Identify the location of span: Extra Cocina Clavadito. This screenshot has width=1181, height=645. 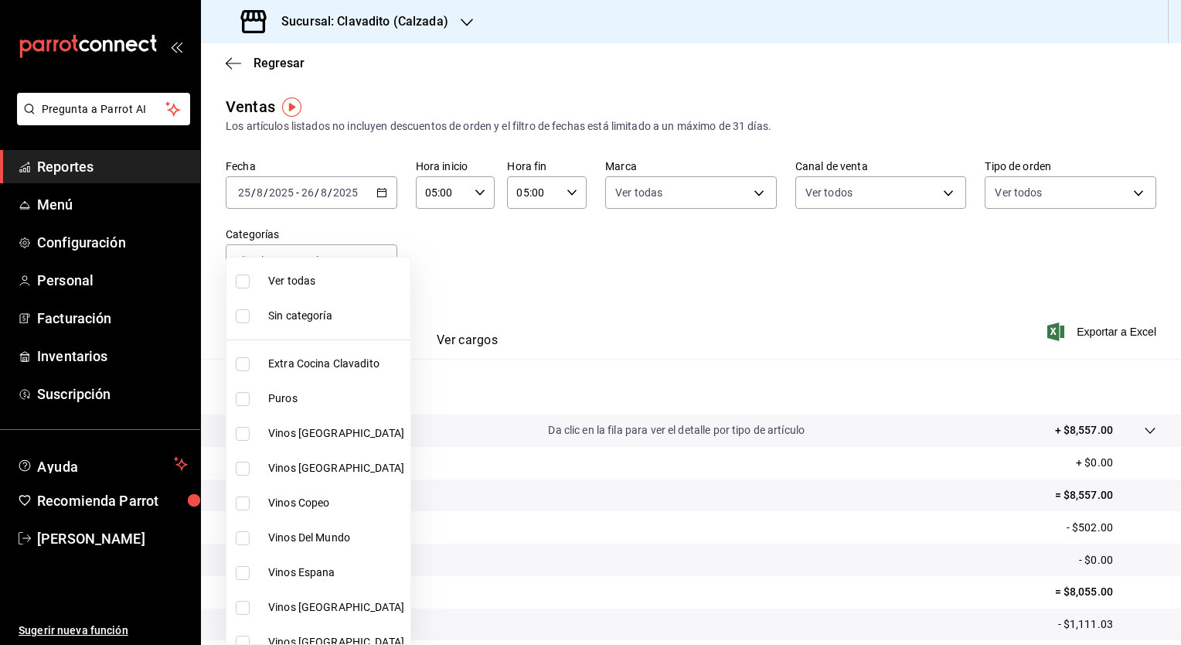
(336, 363).